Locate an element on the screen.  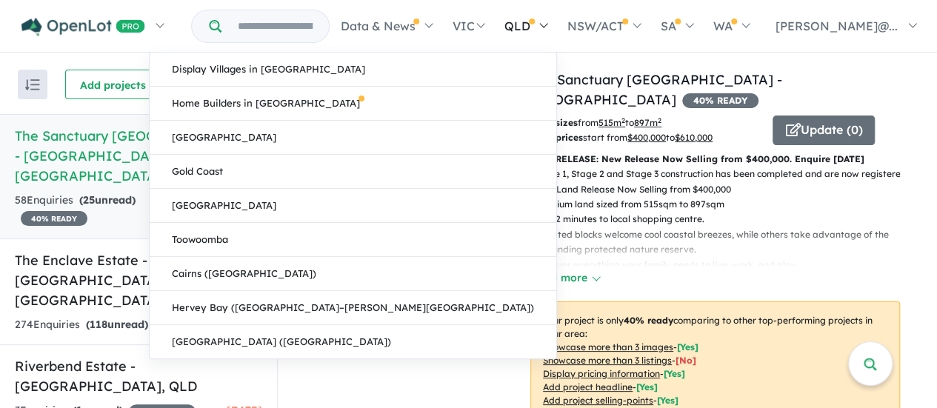
p: - Elevated blocks welcome cool coastal breezes, while others take advantage of the surrounding pr... is located at coordinates (720, 242).